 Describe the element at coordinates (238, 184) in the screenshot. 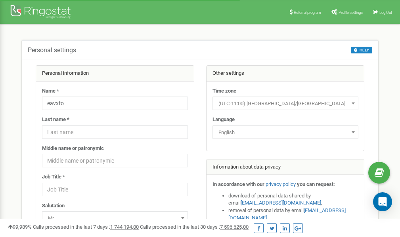

I see `strong: In accordance with our` at that location.